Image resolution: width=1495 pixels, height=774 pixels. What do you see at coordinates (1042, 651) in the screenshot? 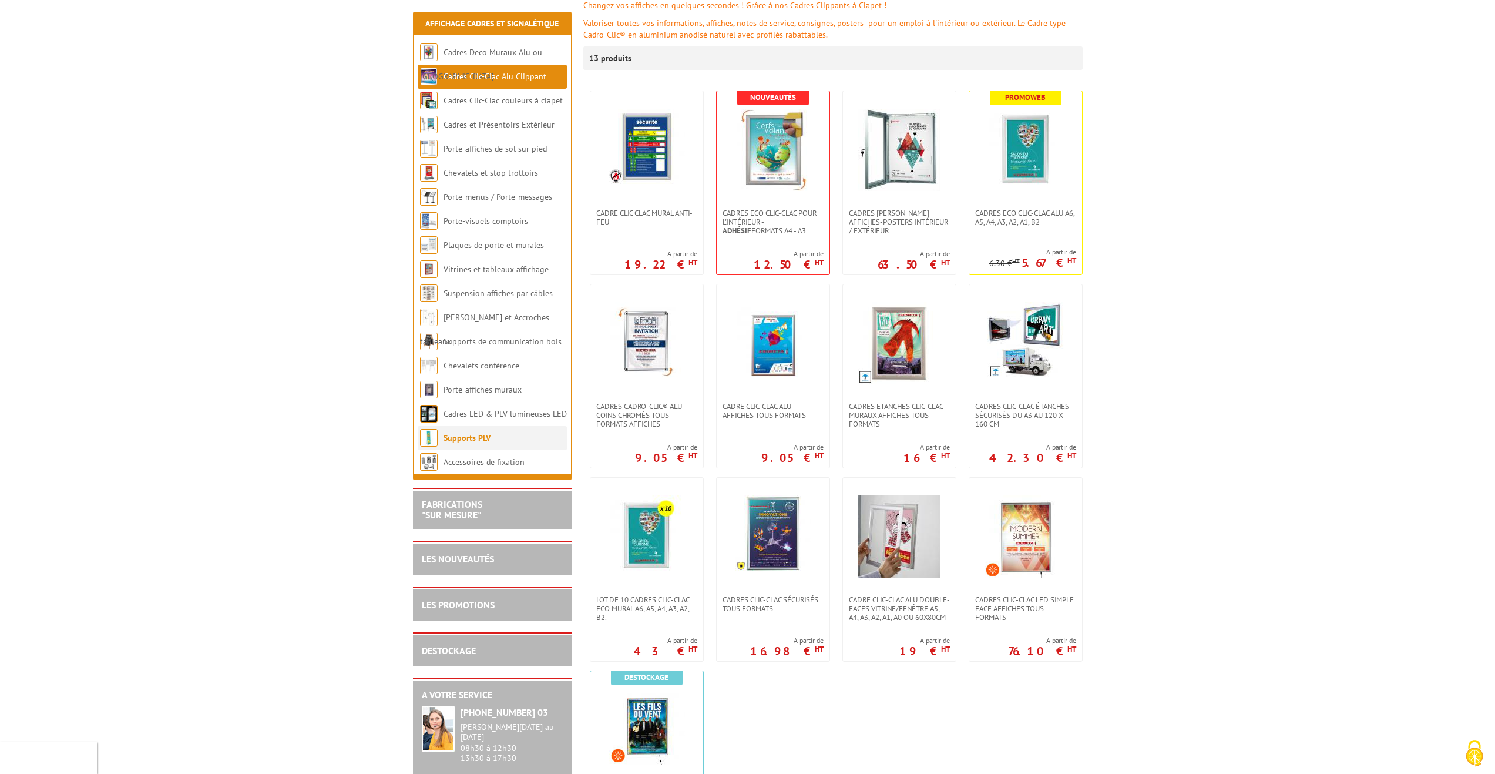
I see `p: 76.10 €` at bounding box center [1042, 651].